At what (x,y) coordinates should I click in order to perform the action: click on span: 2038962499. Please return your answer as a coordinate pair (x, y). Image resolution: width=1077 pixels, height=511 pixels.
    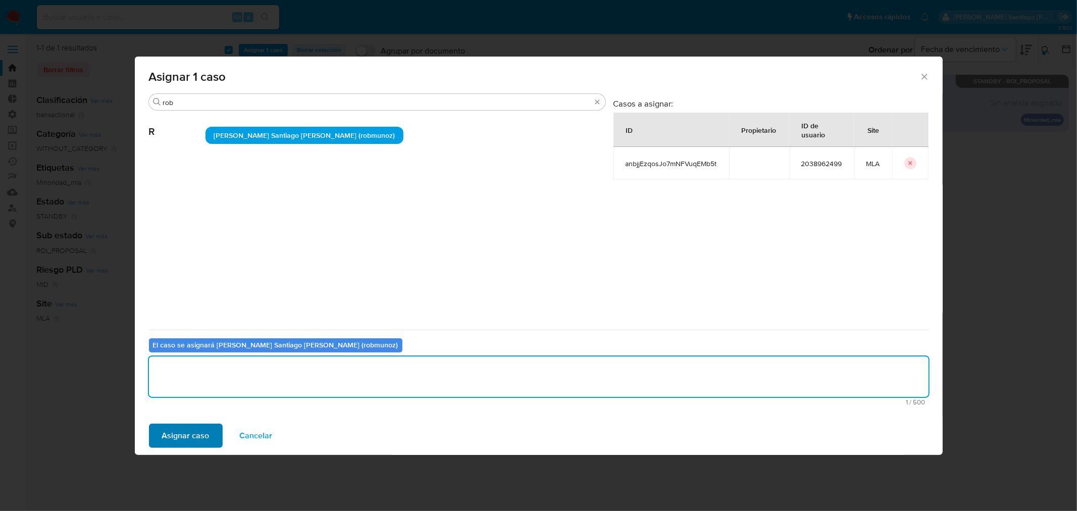
    Looking at the image, I should click on (821, 164).